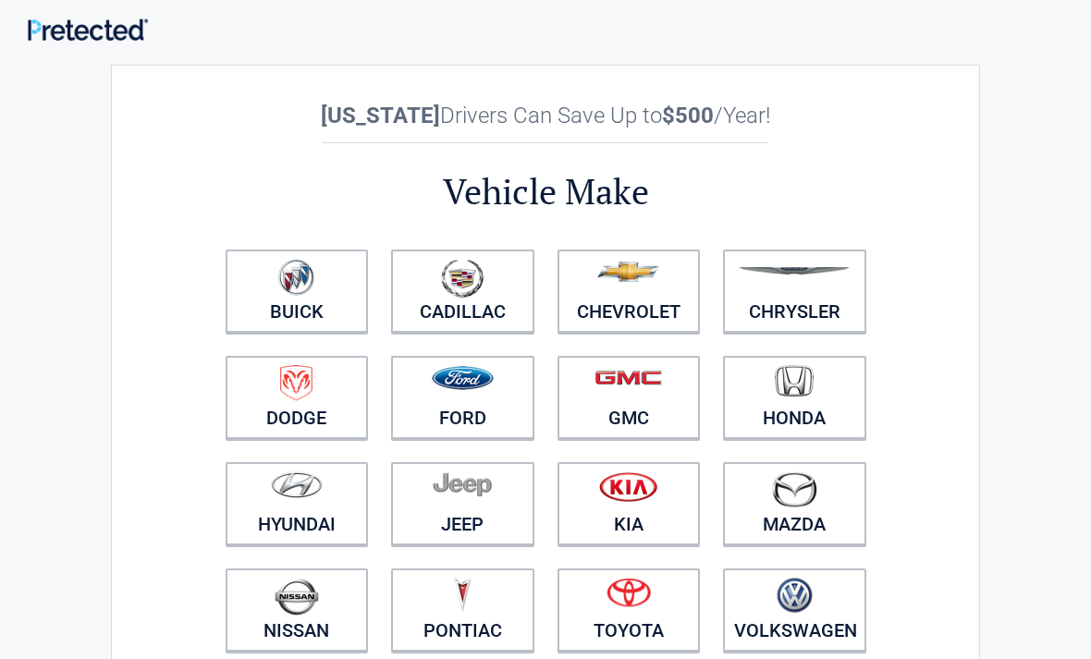 The height and width of the screenshot is (659, 1091). What do you see at coordinates (296, 383) in the screenshot?
I see `img: dodge` at bounding box center [296, 383].